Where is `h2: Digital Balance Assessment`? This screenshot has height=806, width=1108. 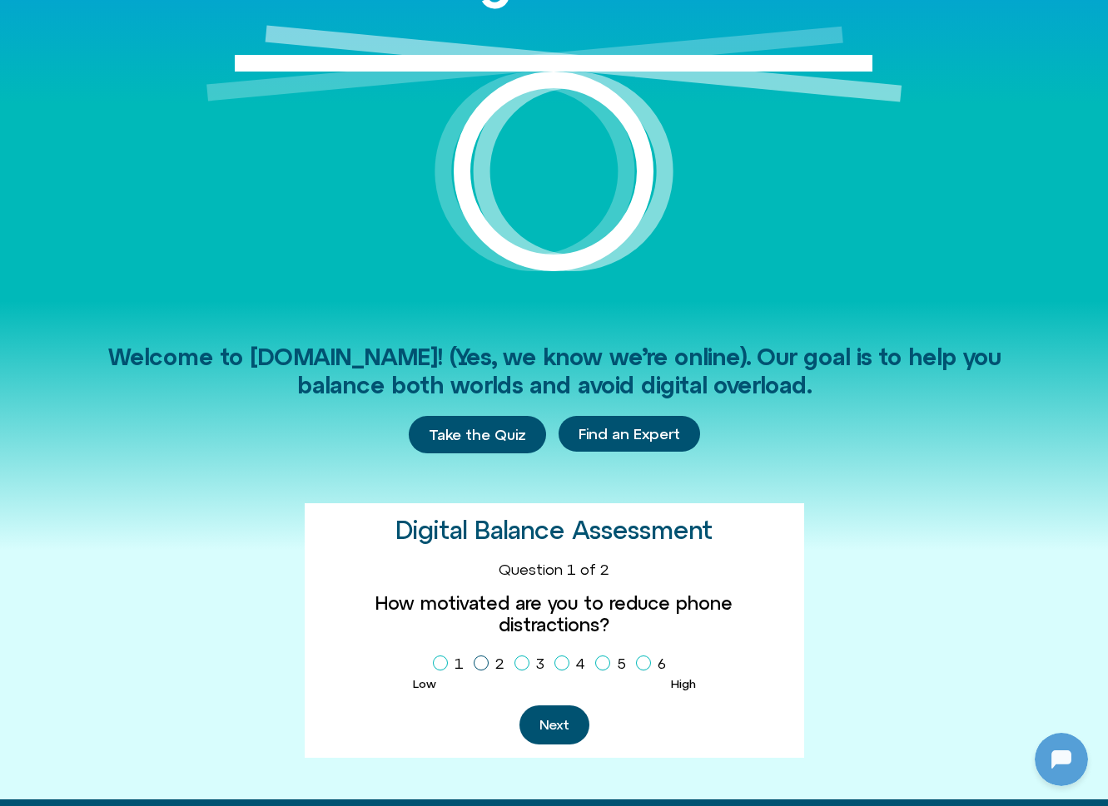
h2: Digital Balance Assessment is located at coordinates (553, 530).